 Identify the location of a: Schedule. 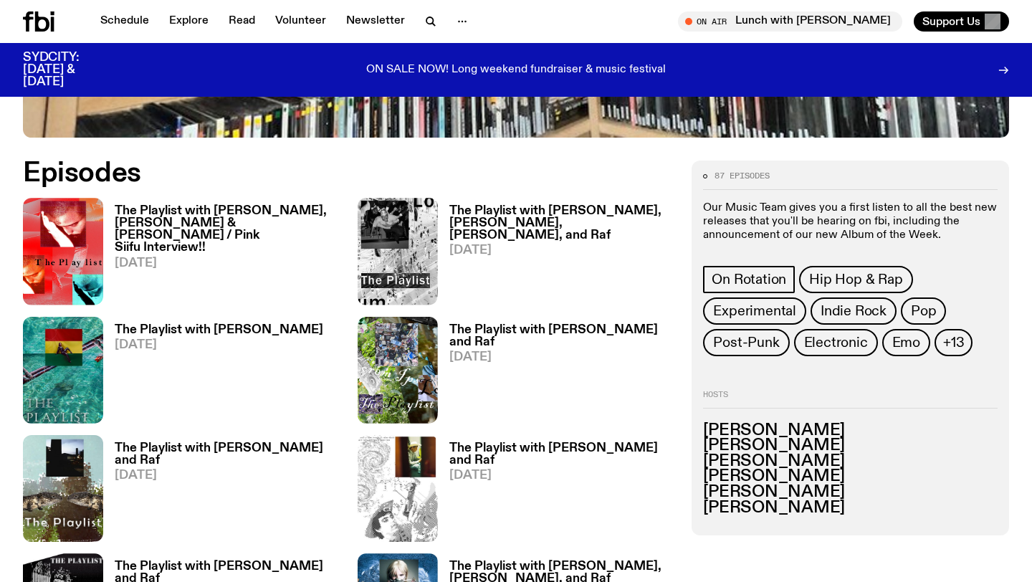
(125, 21).